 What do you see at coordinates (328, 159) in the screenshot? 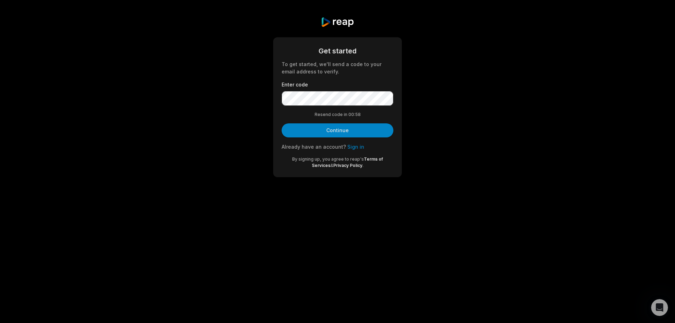
I see `span: By signing up, you agree to reap's` at bounding box center [328, 159].